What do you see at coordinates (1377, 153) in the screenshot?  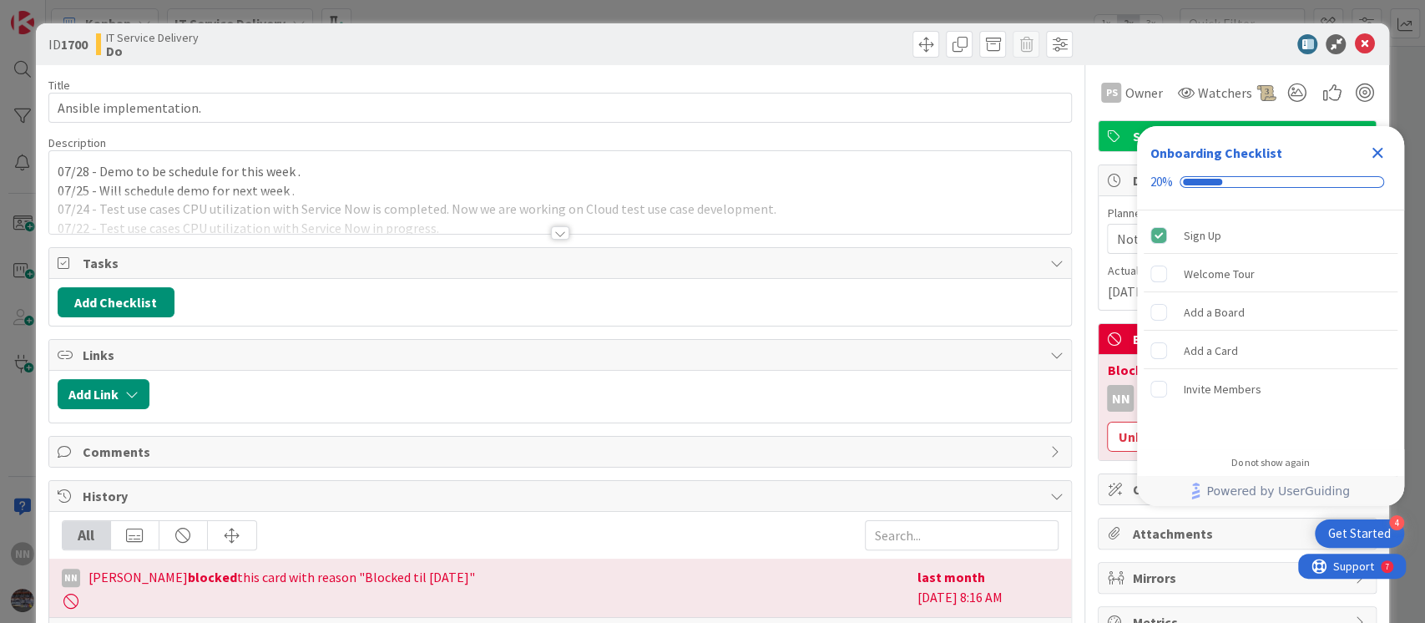 I see `div: Close Checklist` at bounding box center [1377, 153].